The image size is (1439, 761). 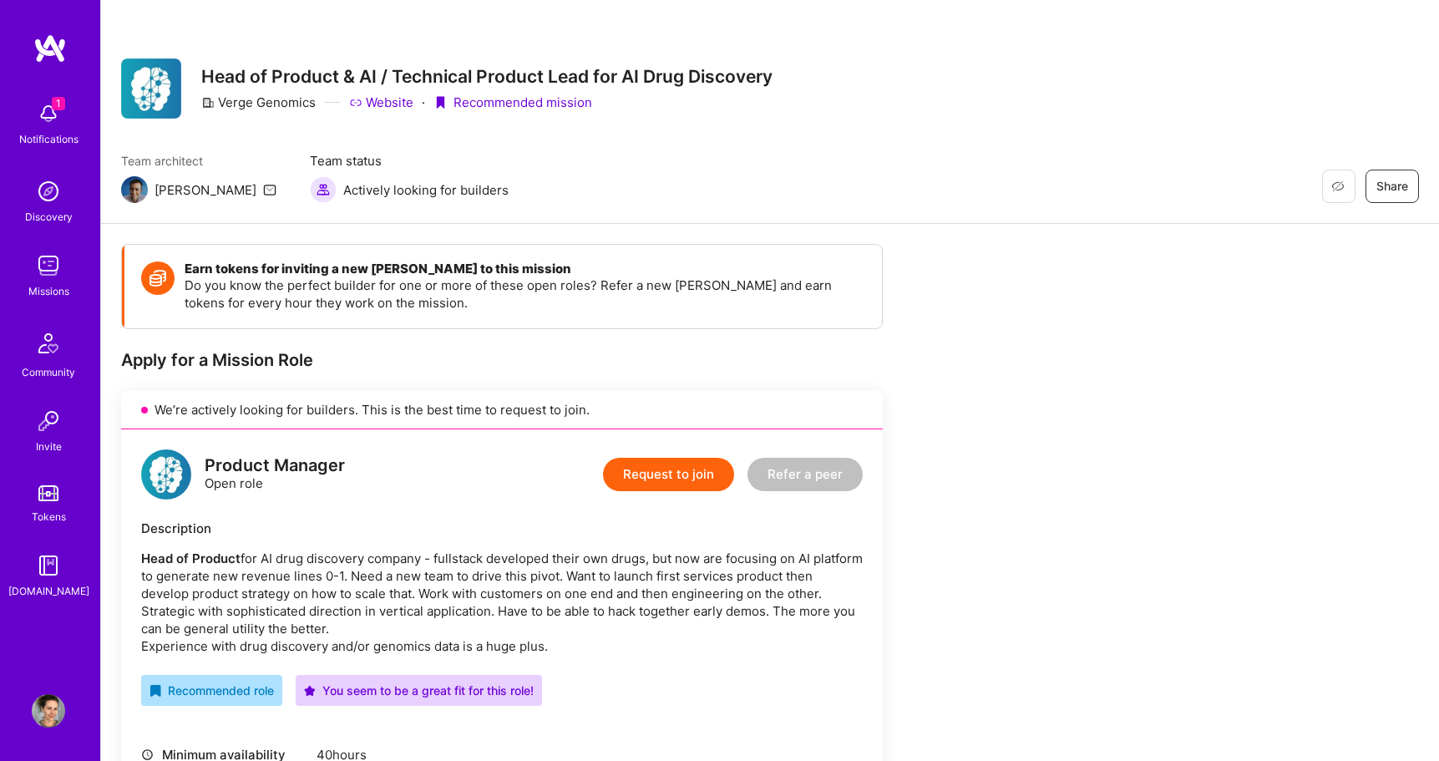 What do you see at coordinates (211, 690) in the screenshot?
I see `div: Recommended role` at bounding box center [211, 690].